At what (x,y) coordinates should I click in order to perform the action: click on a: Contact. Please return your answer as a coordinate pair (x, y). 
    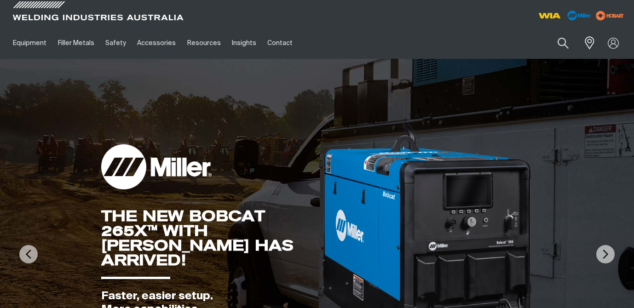
    Looking at the image, I should click on (280, 43).